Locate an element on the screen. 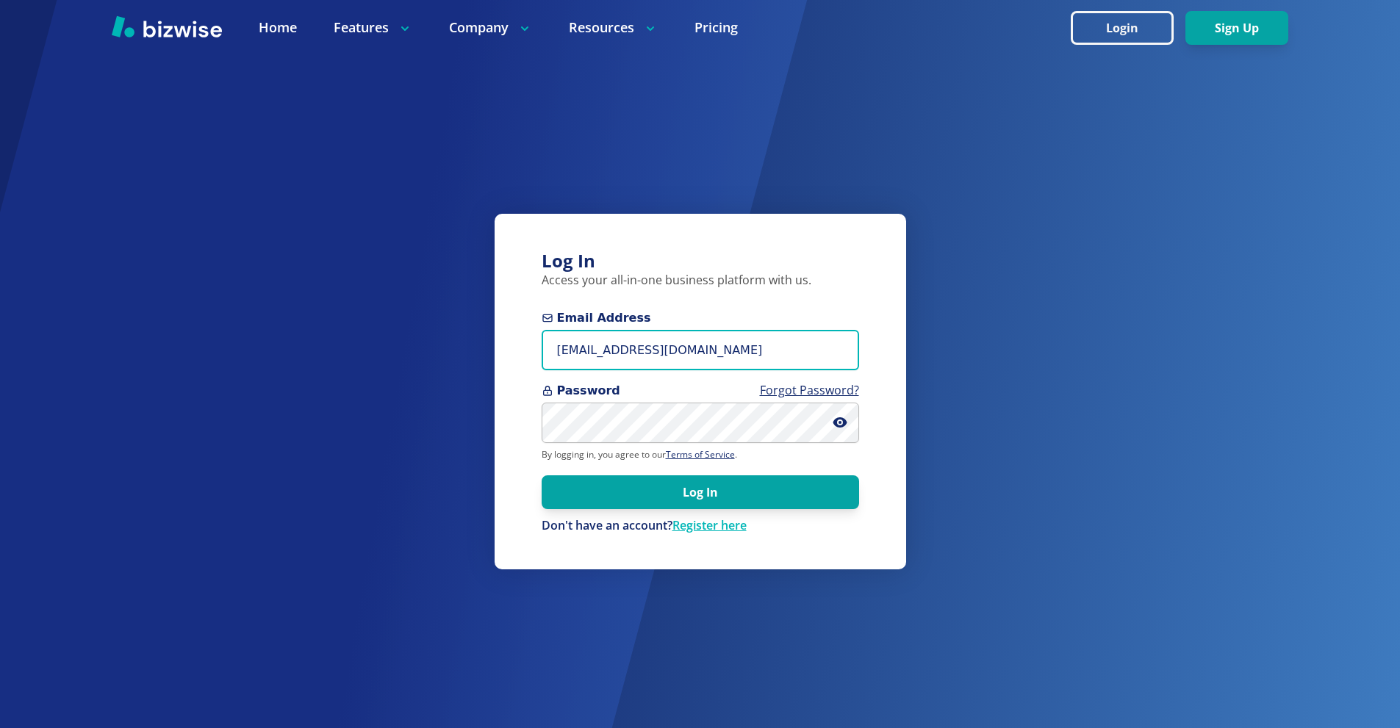 This screenshot has width=1400, height=728. button: Sign Up is located at coordinates (1237, 28).